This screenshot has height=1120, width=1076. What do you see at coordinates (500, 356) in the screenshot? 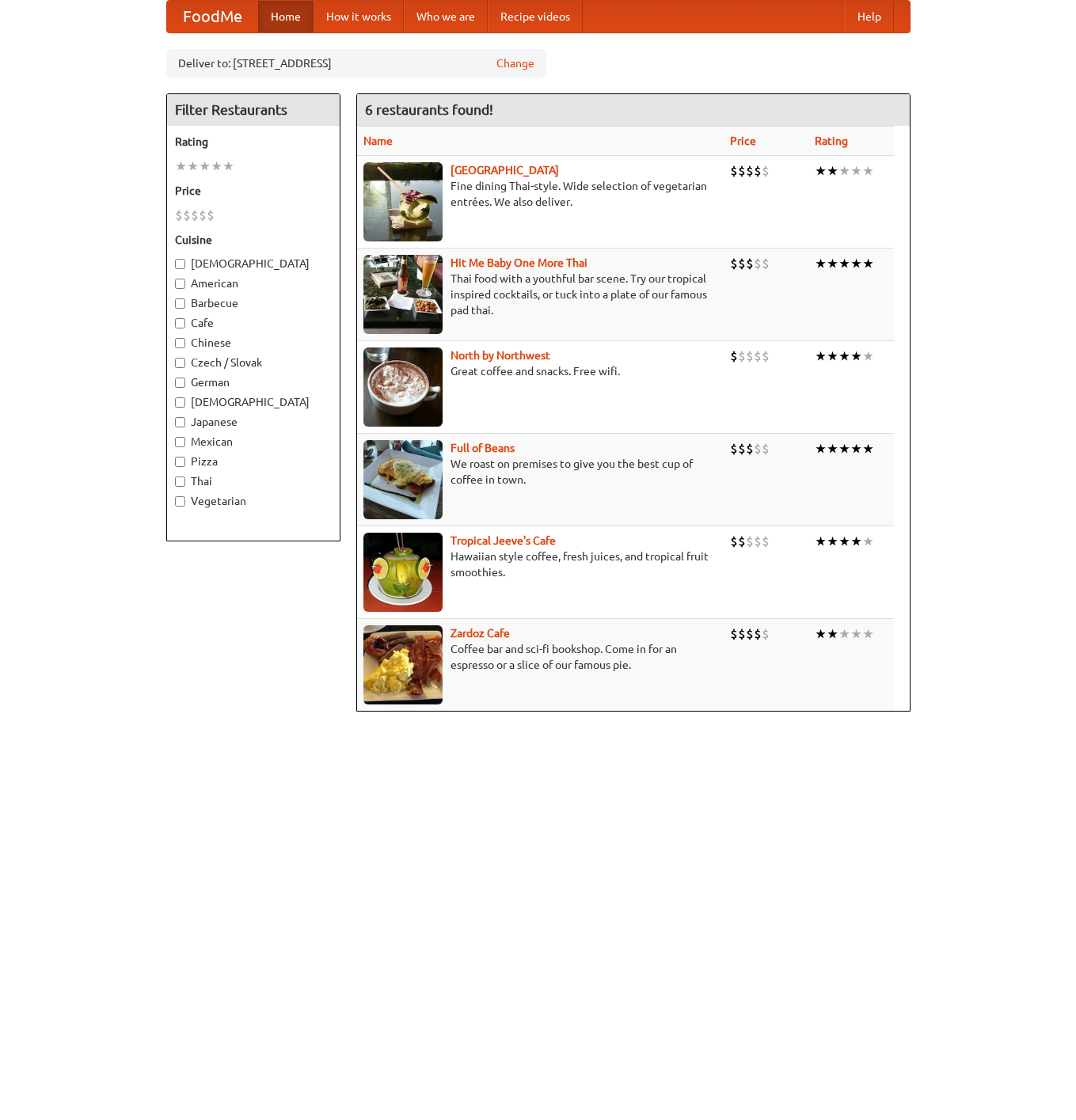
I see `a: North by Northwest` at bounding box center [500, 356].